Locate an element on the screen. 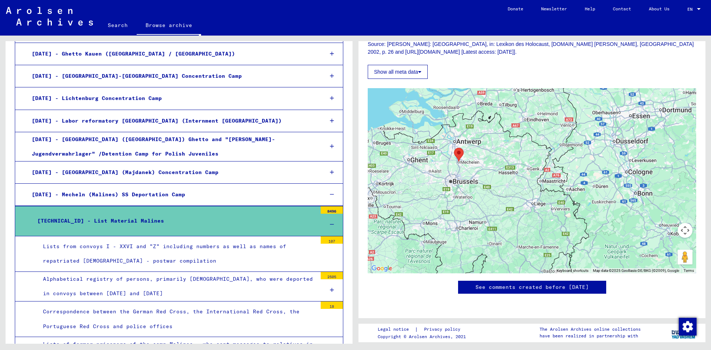  a: Legal notice is located at coordinates (396, 329).